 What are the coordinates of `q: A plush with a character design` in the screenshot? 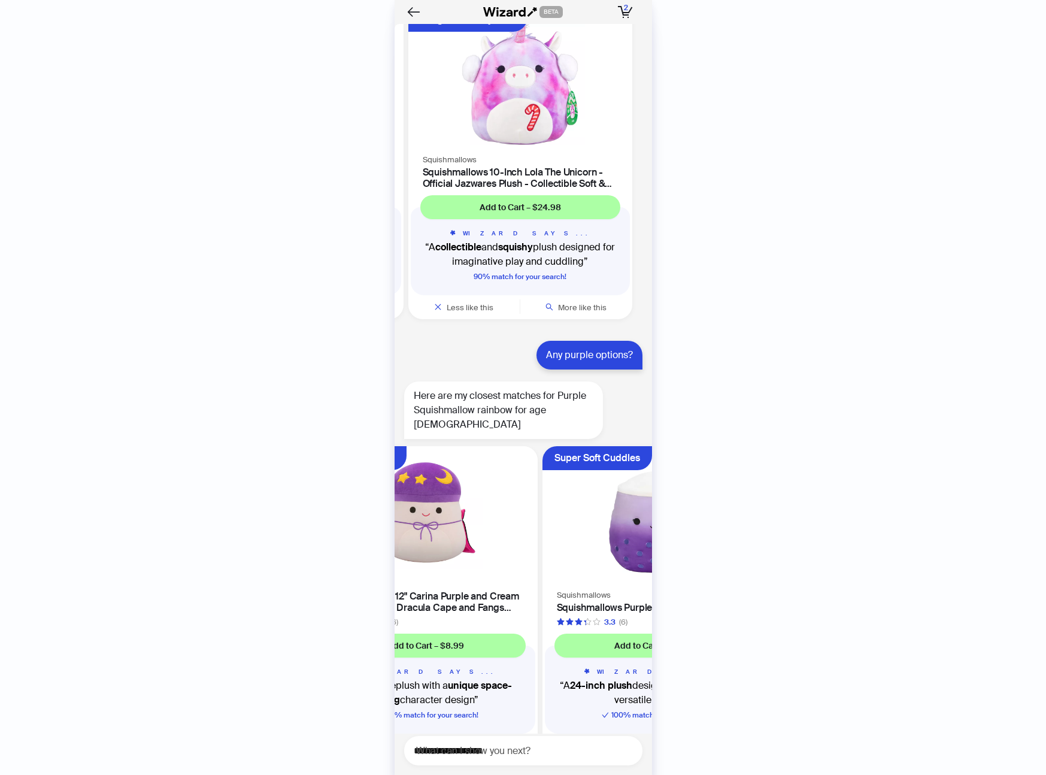 It's located at (426, 693).